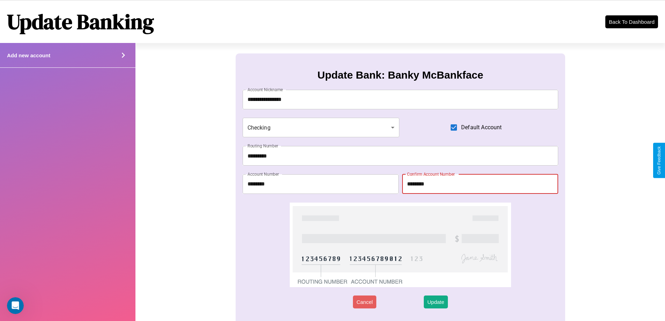  Describe the element at coordinates (431, 174) in the screenshot. I see `label: Confirm Account Number` at that location.